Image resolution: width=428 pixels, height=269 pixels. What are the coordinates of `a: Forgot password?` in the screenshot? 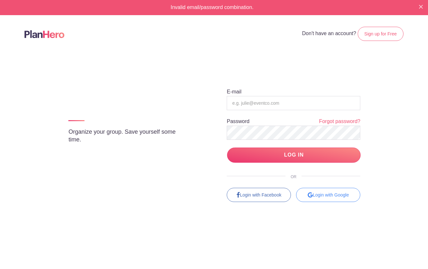 It's located at (340, 122).